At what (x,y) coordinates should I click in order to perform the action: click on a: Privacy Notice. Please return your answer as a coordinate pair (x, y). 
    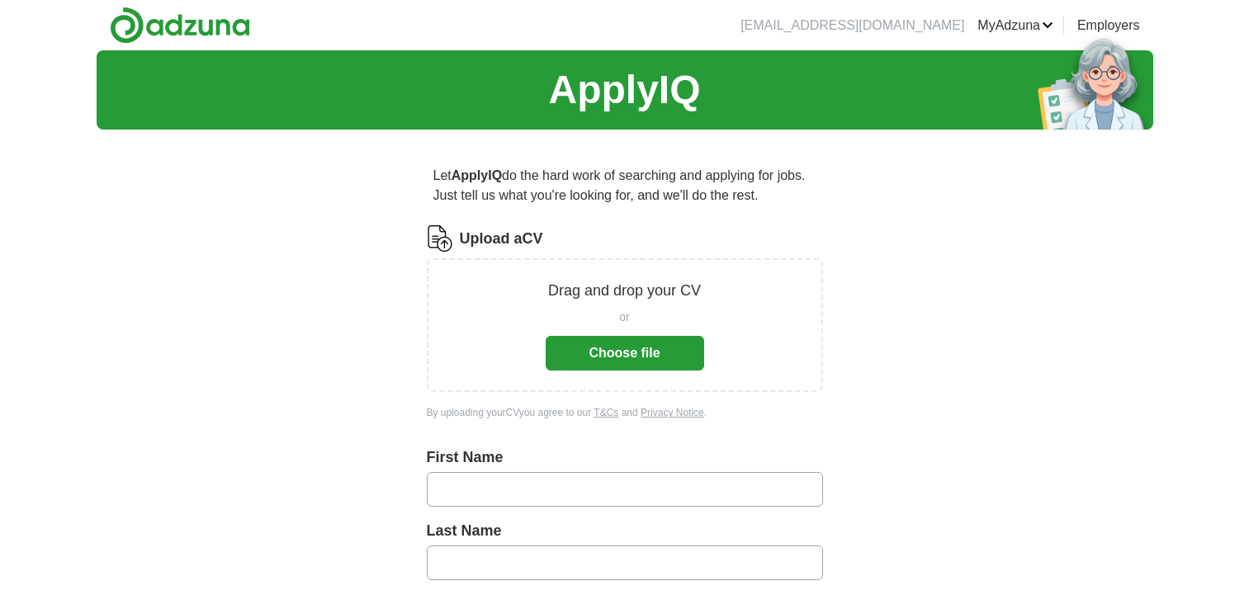
    Looking at the image, I should click on (672, 413).